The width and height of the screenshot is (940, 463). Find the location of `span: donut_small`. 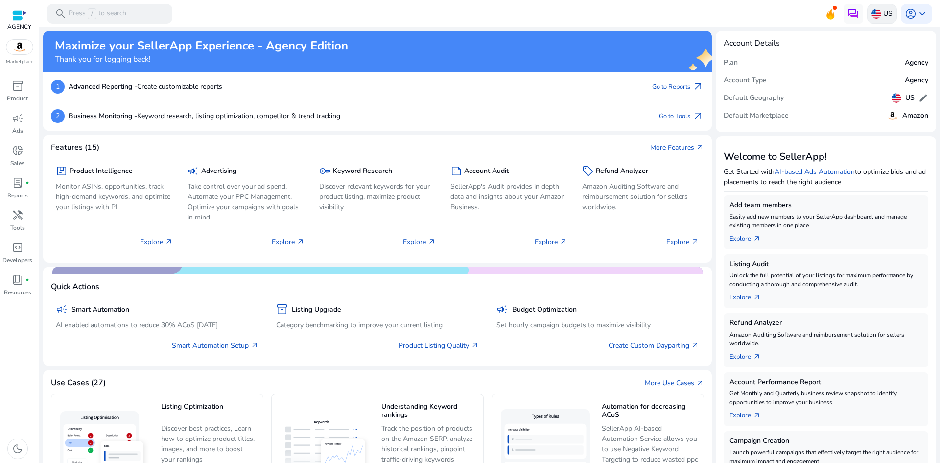

span: donut_small is located at coordinates (18, 150).